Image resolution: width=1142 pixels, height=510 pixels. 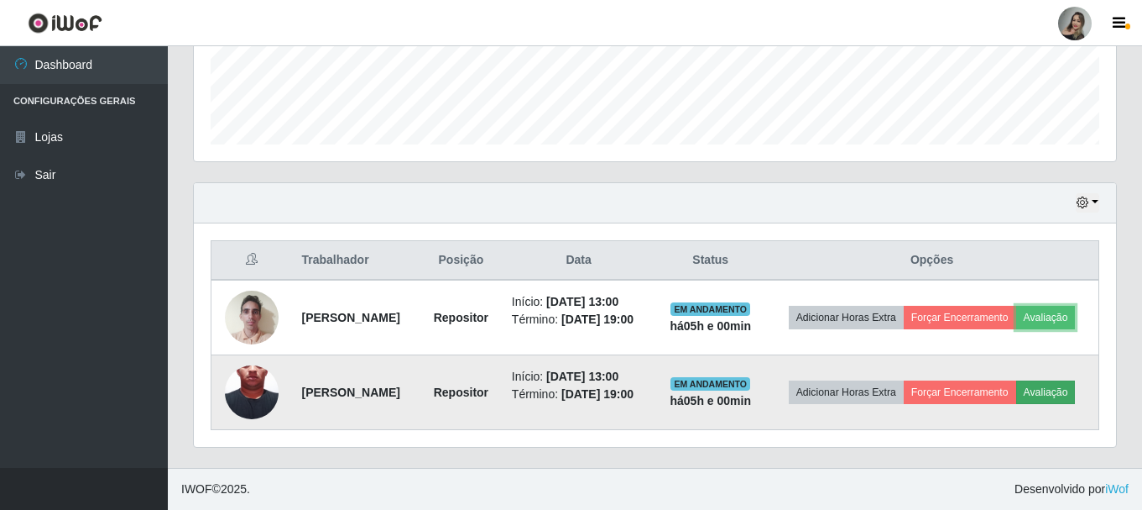 What do you see at coordinates (252, 392) in the screenshot?
I see `img: 1748033638152.jpeg` at bounding box center [252, 392].